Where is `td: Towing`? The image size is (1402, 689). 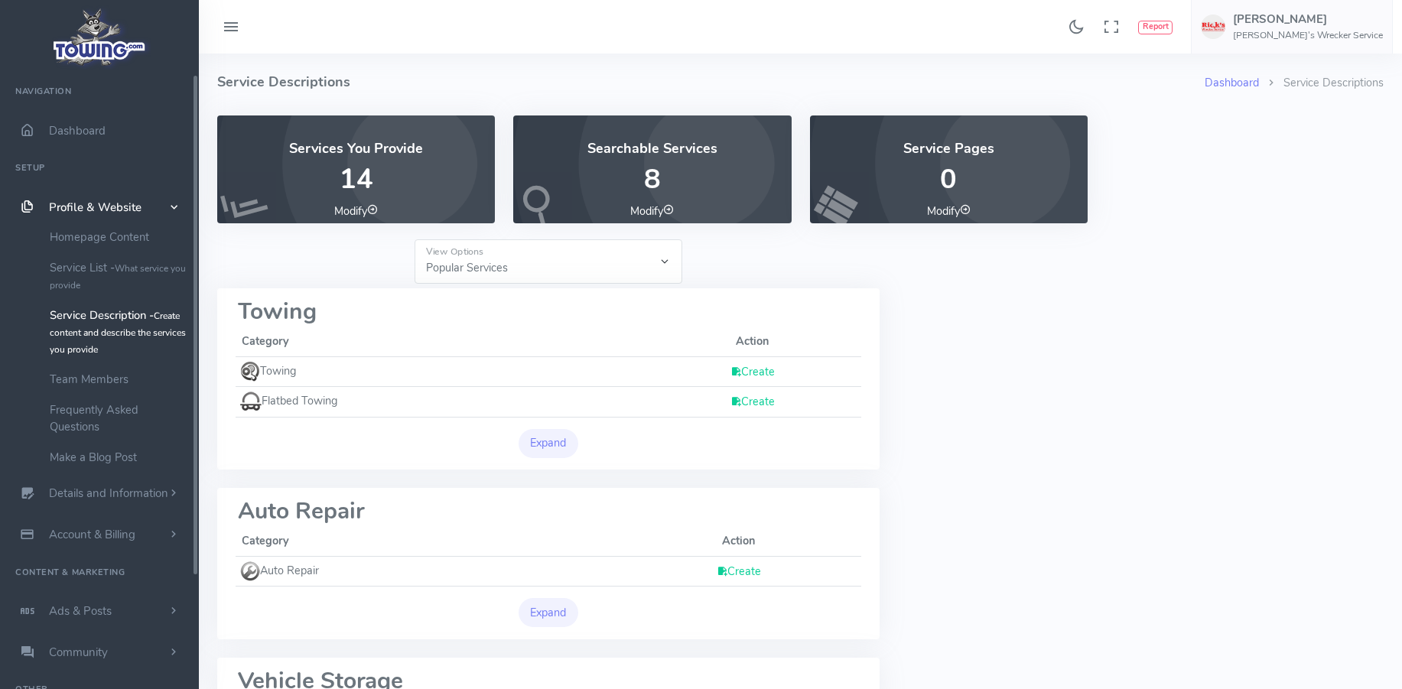
td: Towing is located at coordinates (440, 372).